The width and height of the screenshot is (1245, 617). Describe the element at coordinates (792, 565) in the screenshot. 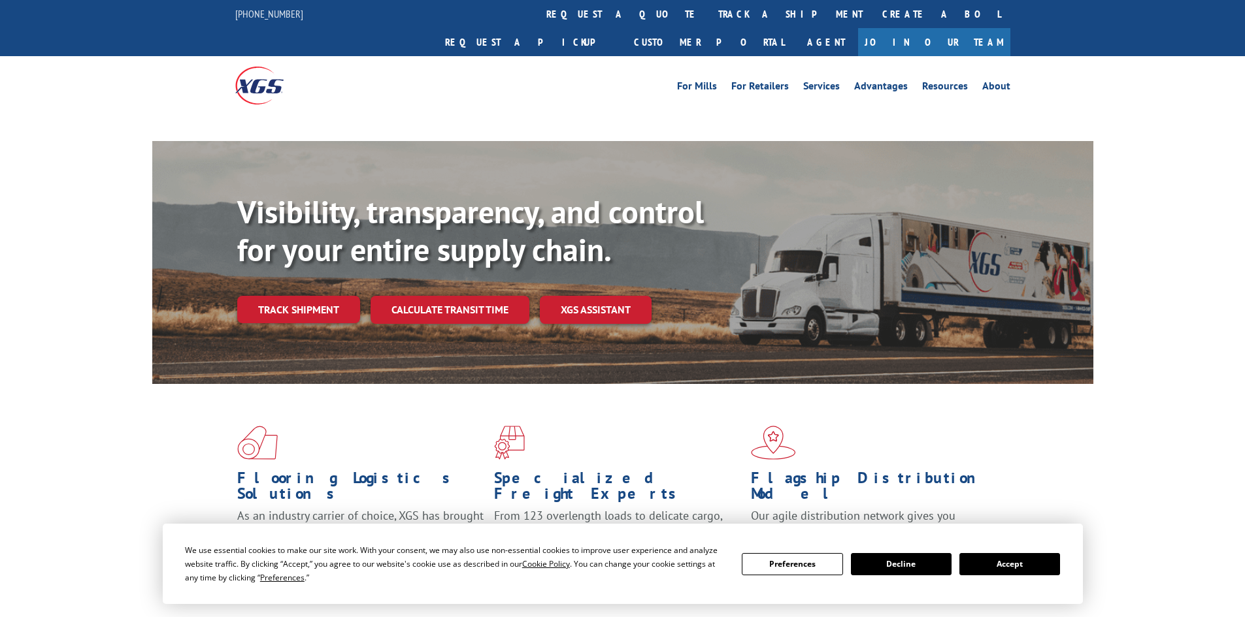

I see `button: Preferences` at that location.